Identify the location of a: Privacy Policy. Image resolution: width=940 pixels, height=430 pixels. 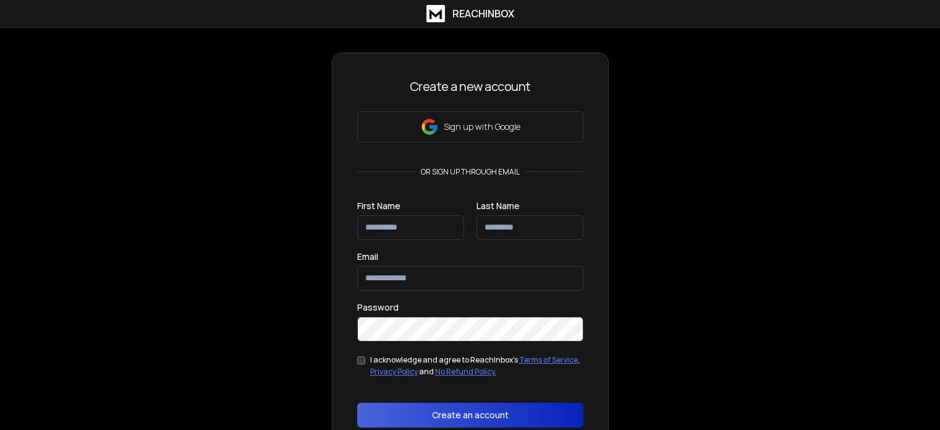
(394, 371).